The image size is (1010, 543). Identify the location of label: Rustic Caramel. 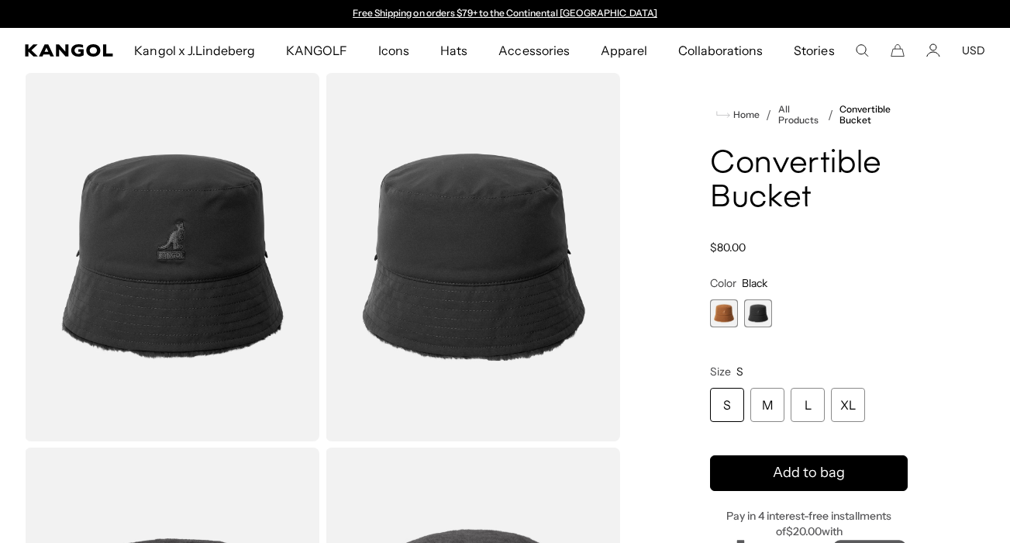
(724, 313).